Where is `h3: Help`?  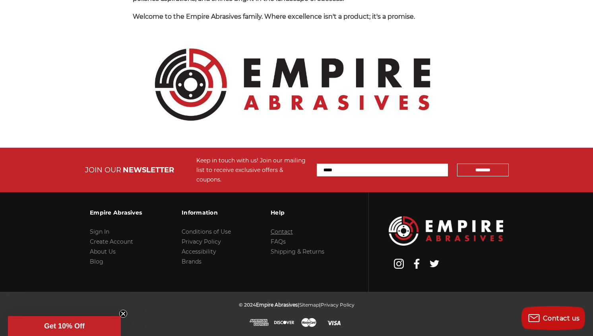 h3: Help is located at coordinates (298, 212).